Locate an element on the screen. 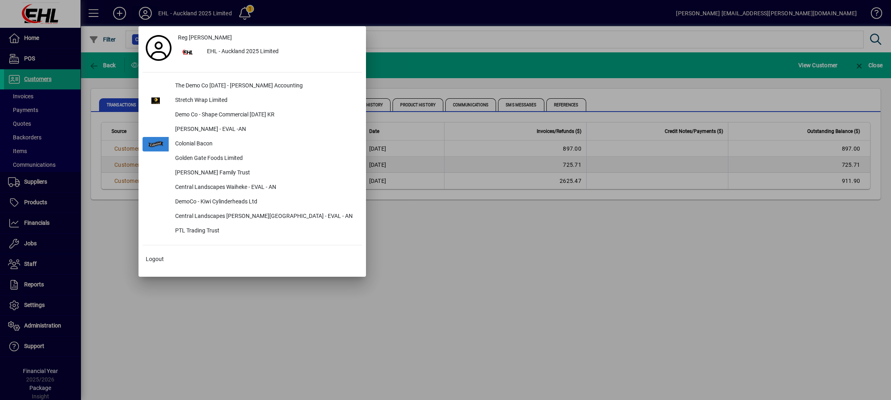 This screenshot has height=400, width=891. button: PTL Trading Trust is located at coordinates (252, 231).